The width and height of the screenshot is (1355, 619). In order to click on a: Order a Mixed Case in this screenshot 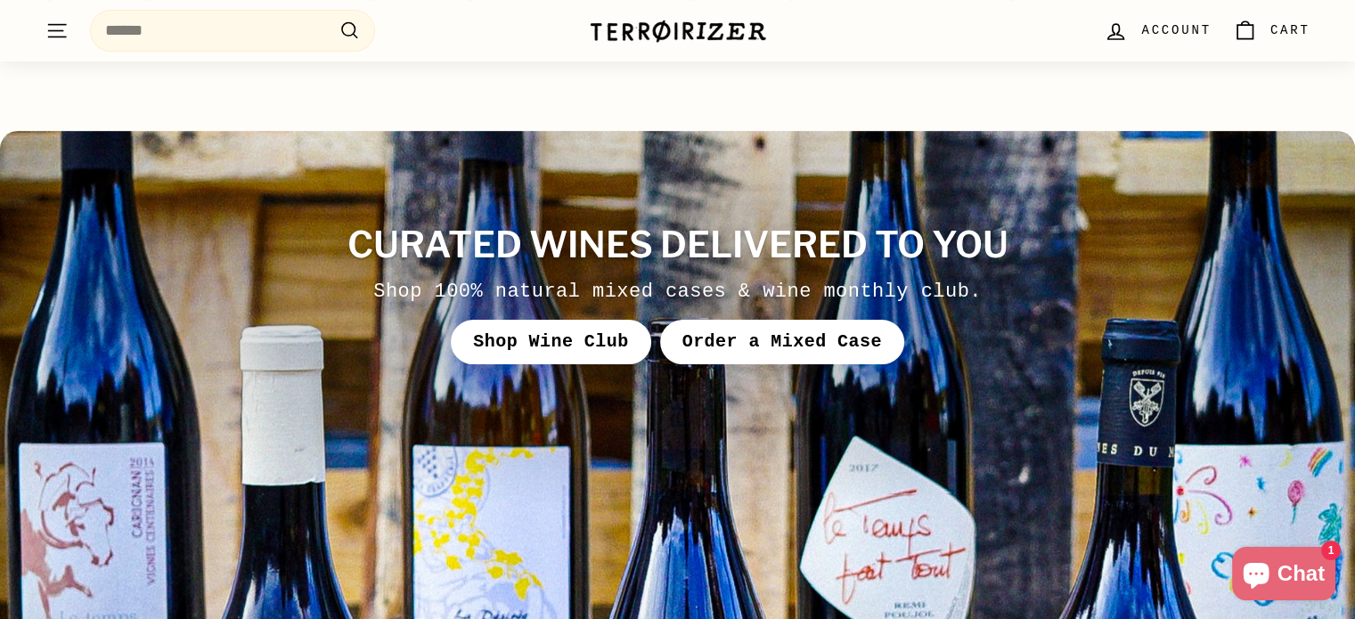, I will do `click(782, 342)`.